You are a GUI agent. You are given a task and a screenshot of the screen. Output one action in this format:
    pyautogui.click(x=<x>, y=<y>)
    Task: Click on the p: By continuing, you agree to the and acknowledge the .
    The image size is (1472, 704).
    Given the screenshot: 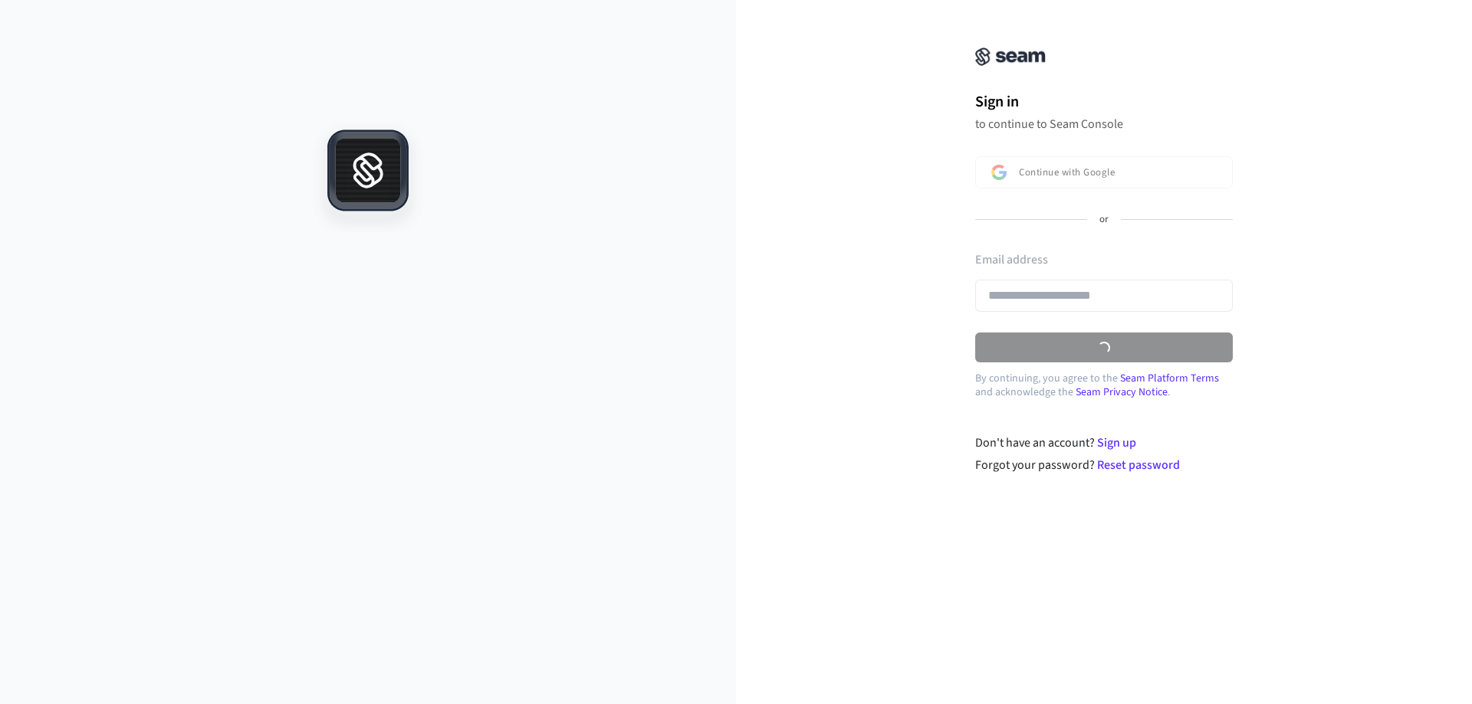 What is the action you would take?
    pyautogui.click(x=1104, y=386)
    